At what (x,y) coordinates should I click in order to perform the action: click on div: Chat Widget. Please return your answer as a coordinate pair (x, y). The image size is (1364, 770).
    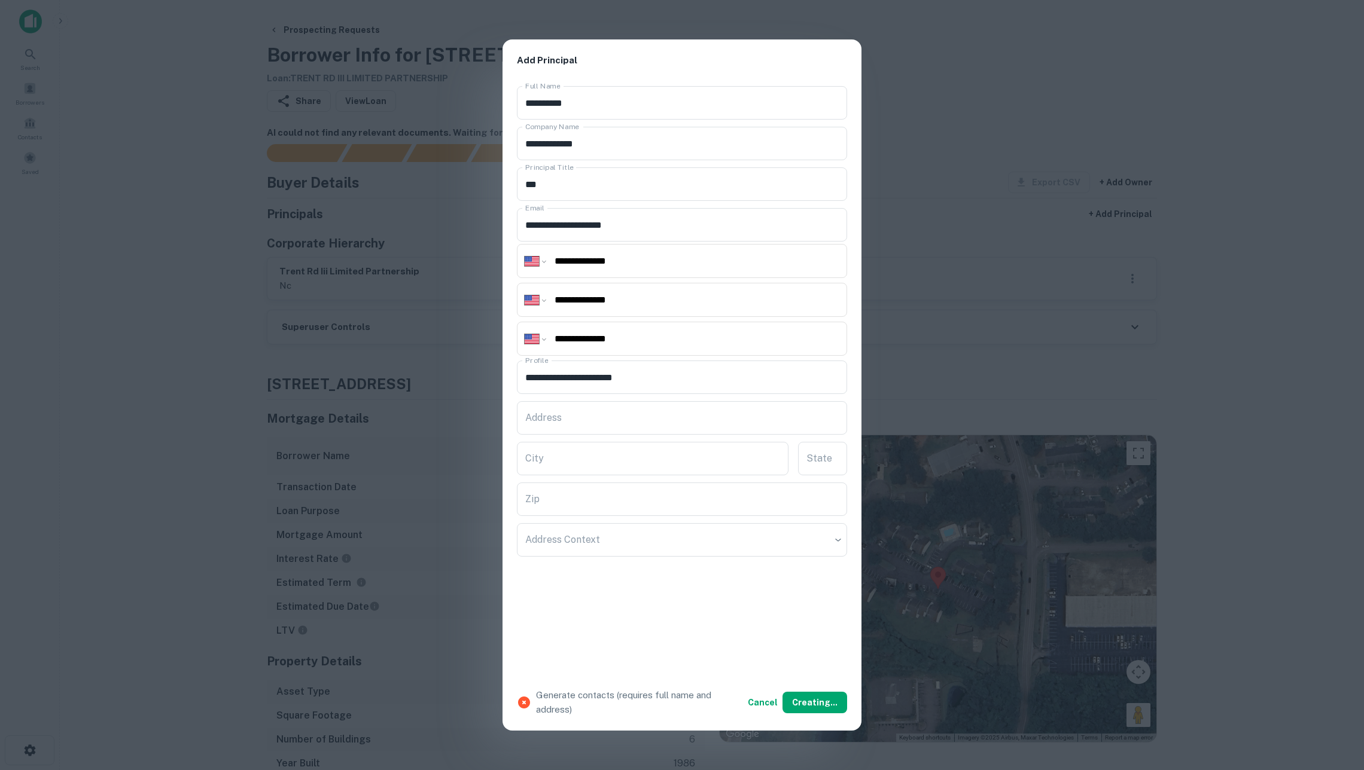
    Looking at the image, I should click on (1334, 703).